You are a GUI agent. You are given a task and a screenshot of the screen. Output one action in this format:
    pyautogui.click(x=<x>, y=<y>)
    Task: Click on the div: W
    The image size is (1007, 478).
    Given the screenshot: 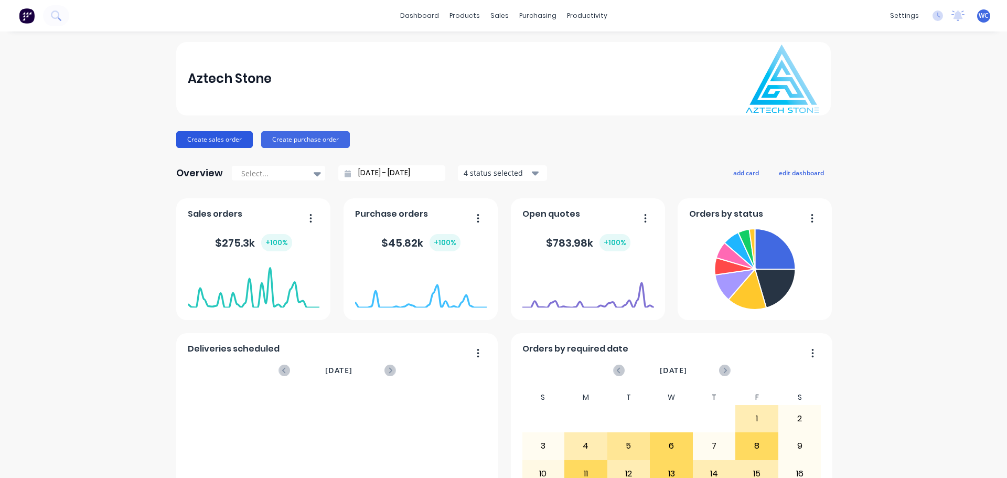 What is the action you would take?
    pyautogui.click(x=672, y=397)
    